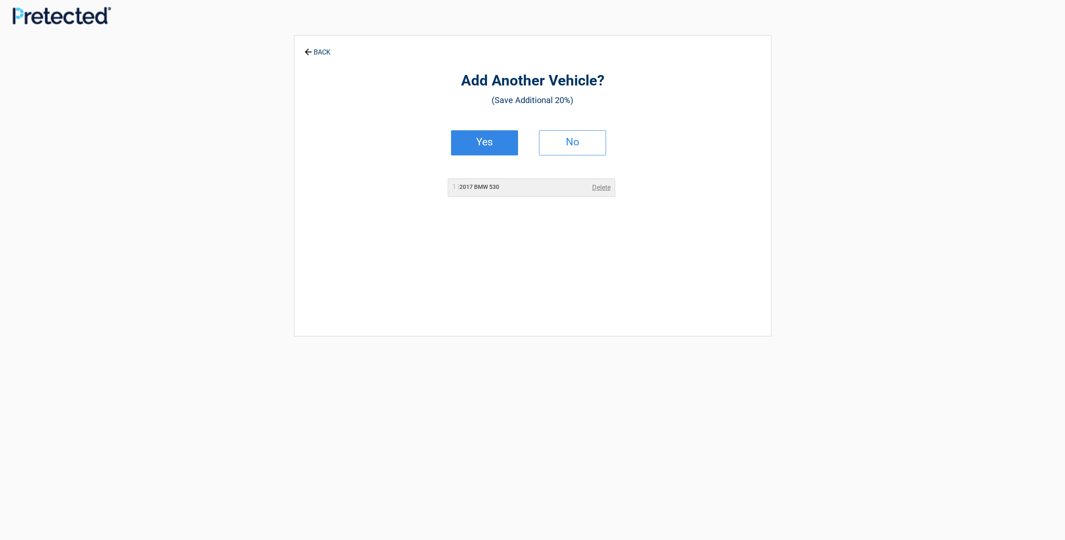 The height and width of the screenshot is (540, 1065). Describe the element at coordinates (572, 142) in the screenshot. I see `h2: No` at that location.